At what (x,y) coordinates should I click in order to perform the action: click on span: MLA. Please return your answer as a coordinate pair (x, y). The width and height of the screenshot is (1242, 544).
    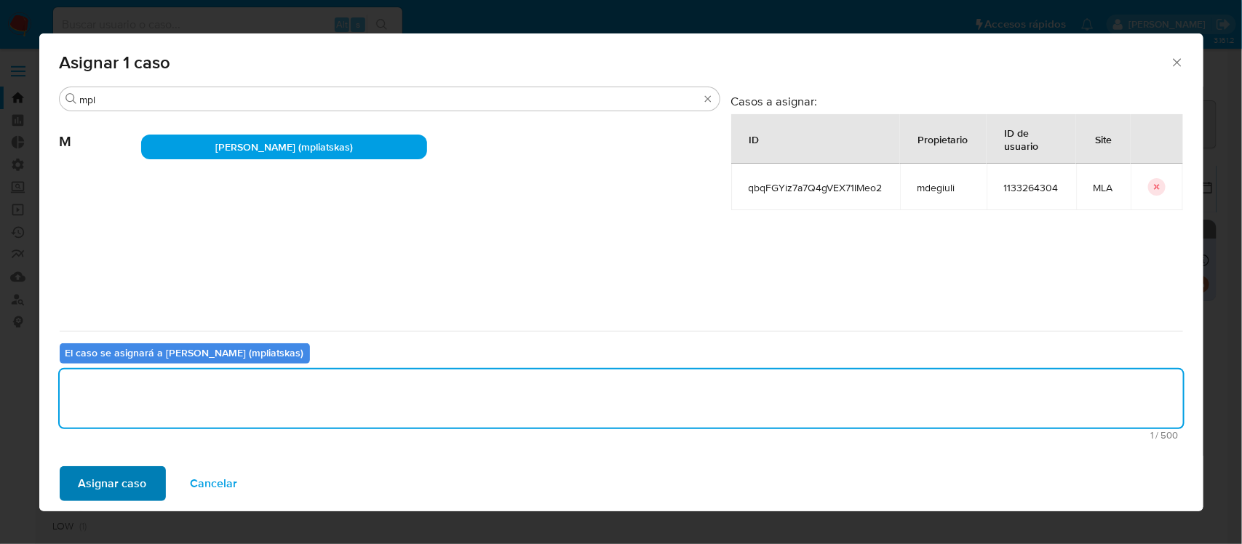
    Looking at the image, I should click on (1103, 188).